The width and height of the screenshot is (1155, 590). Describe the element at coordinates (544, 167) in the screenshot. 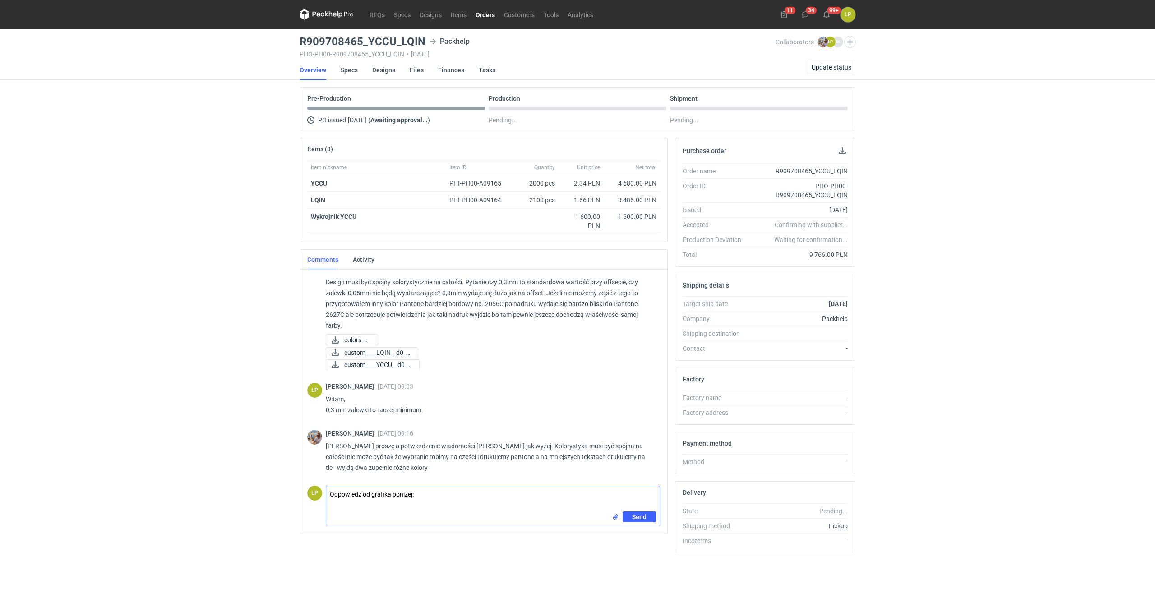

I see `span: Quantity` at that location.